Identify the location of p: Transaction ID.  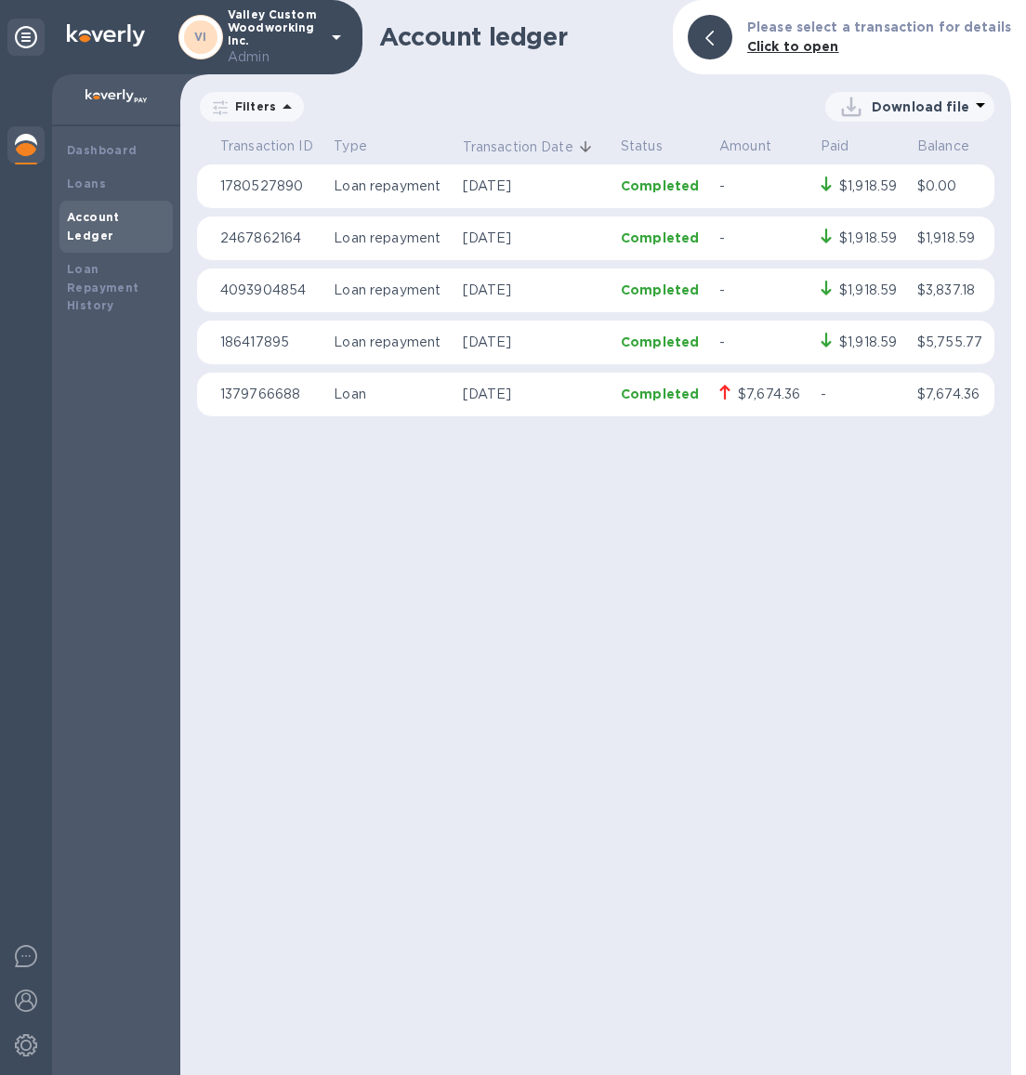
(269, 146).